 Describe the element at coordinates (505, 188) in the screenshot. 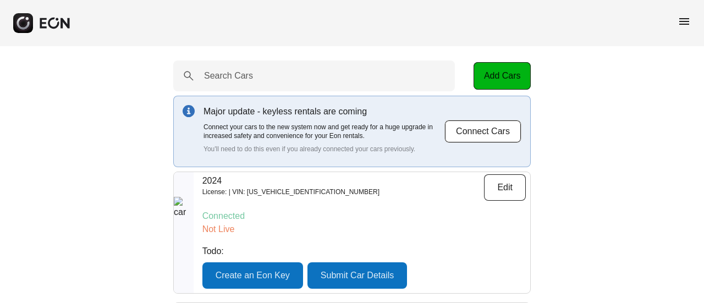

I see `button: Edit` at that location.